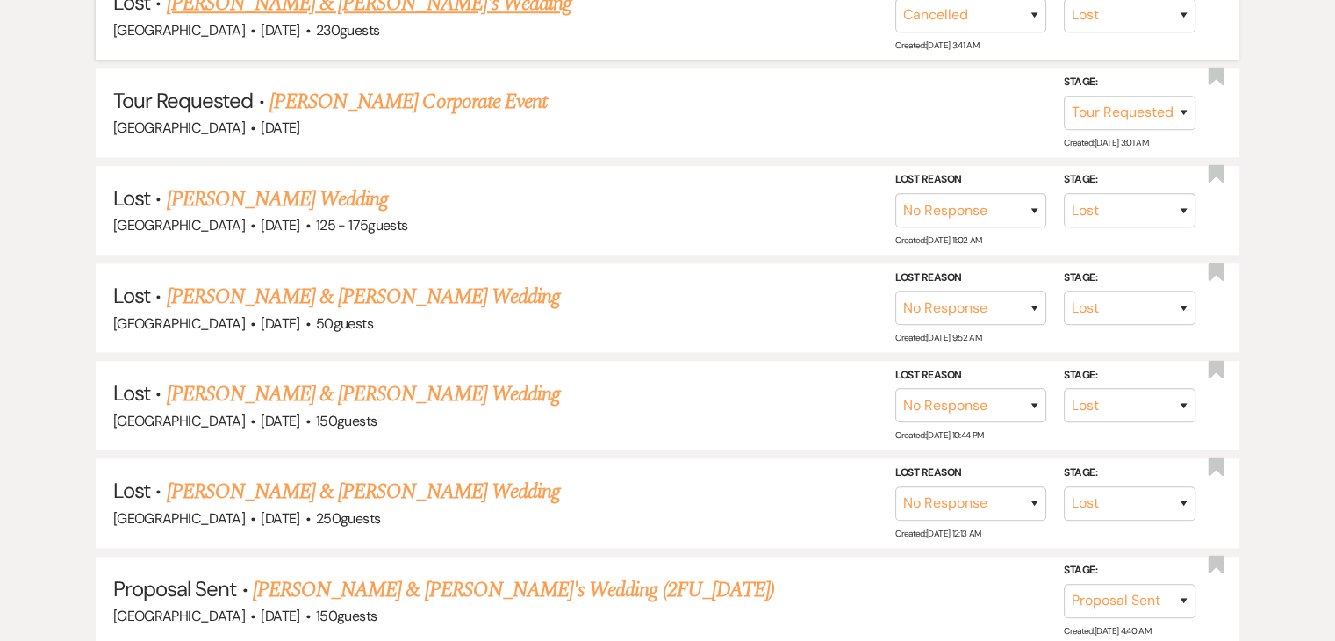 The image size is (1335, 641). Describe the element at coordinates (183, 100) in the screenshot. I see `span: Tour Requested` at that location.